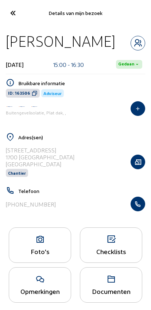 The image size is (151, 310). I want to click on span: Adviseur, so click(53, 93).